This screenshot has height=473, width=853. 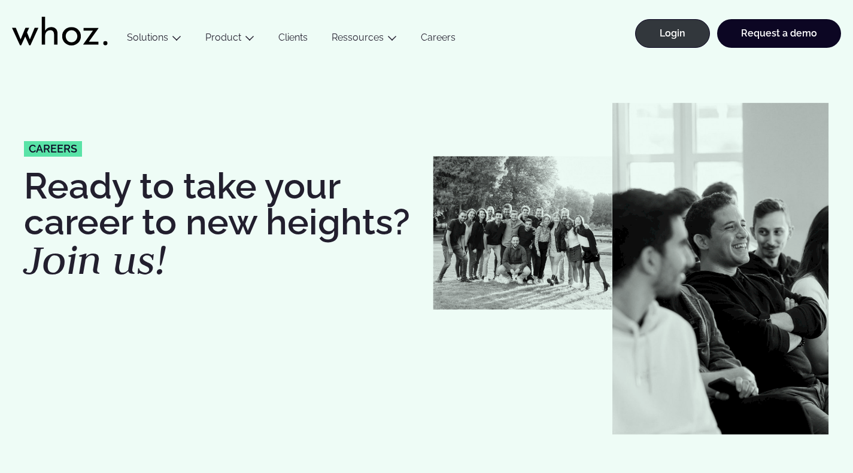 I want to click on a: Careers, so click(x=438, y=39).